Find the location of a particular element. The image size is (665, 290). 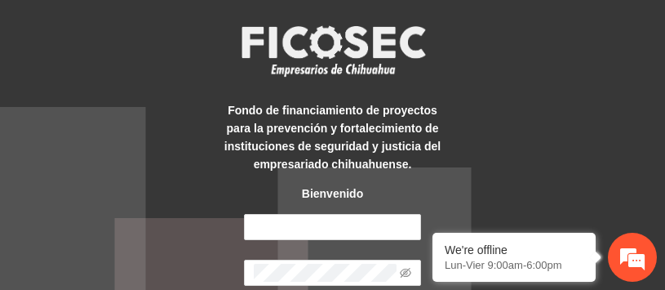

img: logo is located at coordinates (333, 51).